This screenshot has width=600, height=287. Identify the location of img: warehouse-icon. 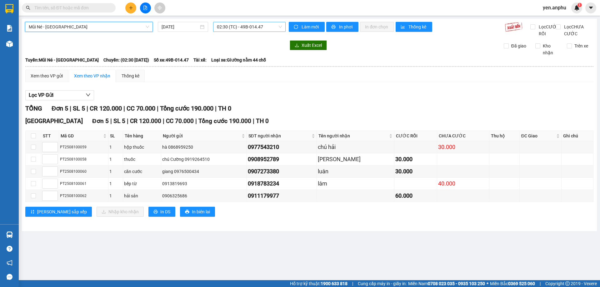
(9, 44).